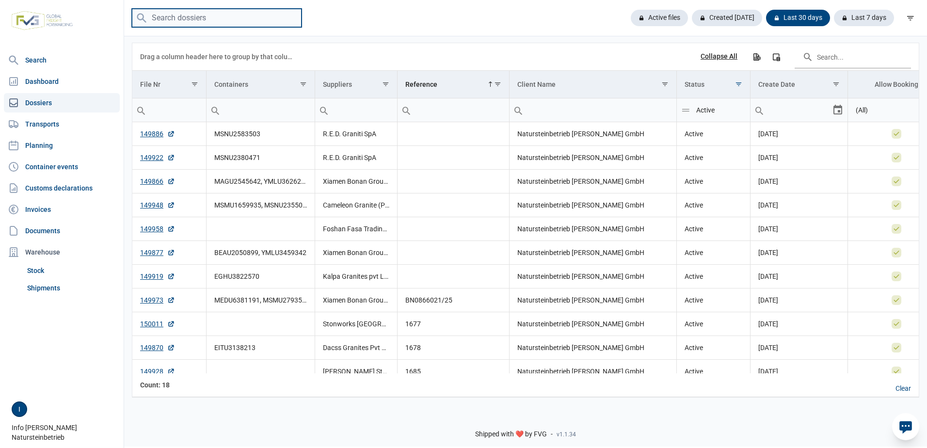  I want to click on td: Foshan Fasa Trading Co., Ltd., so click(356, 229).